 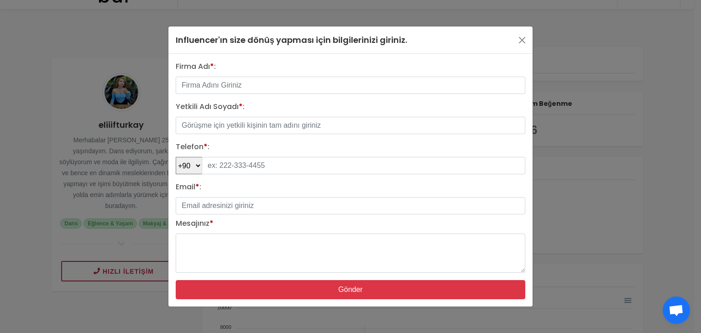 I want to click on input: ex: 222-333-4455, so click(x=363, y=166).